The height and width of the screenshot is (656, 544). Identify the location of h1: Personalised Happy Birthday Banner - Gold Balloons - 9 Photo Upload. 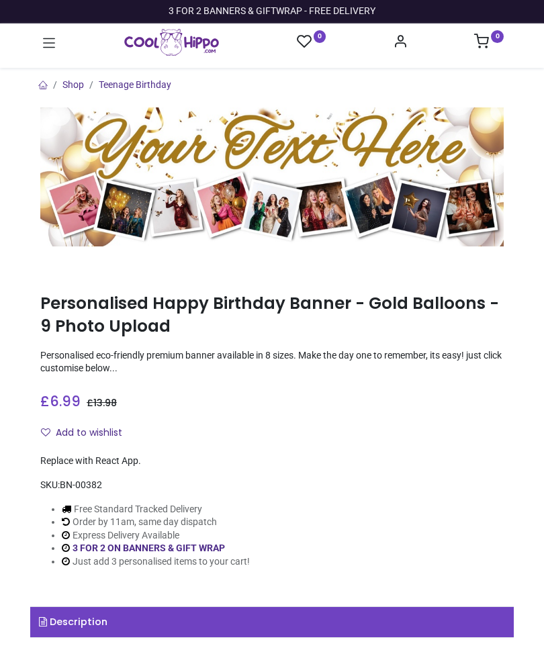
(272, 315).